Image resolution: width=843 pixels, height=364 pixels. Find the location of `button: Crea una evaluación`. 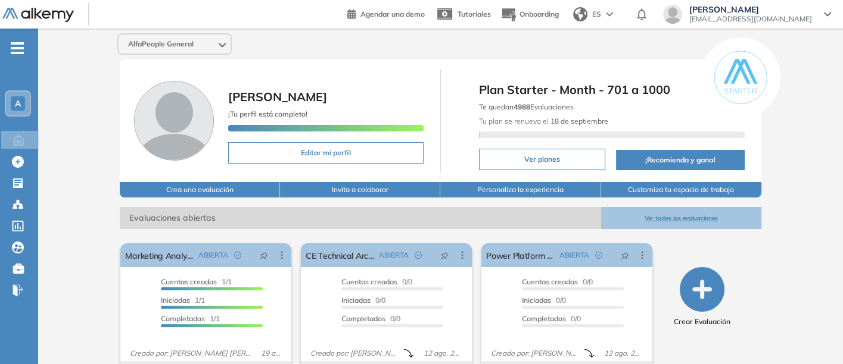

button: Crea una evaluación is located at coordinates (199, 190).